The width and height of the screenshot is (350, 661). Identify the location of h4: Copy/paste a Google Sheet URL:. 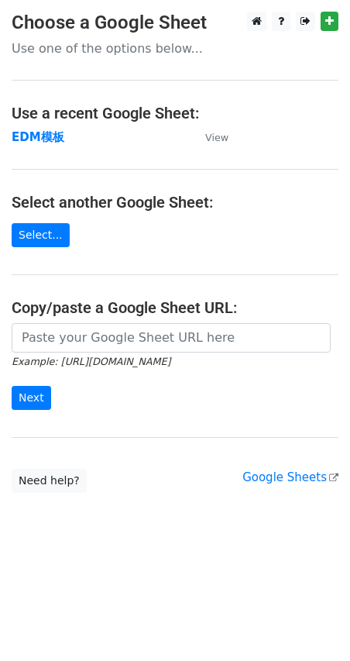
(175, 307).